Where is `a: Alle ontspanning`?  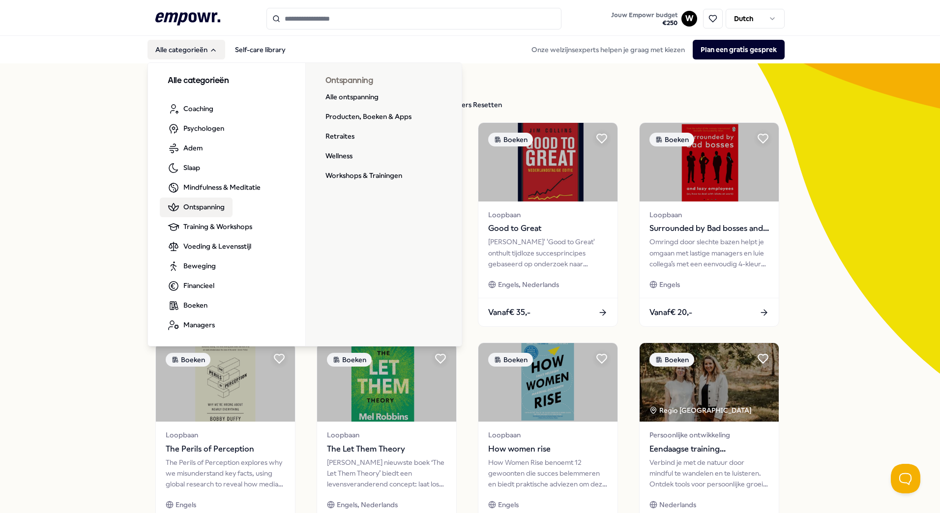 a: Alle ontspanning is located at coordinates (352, 97).